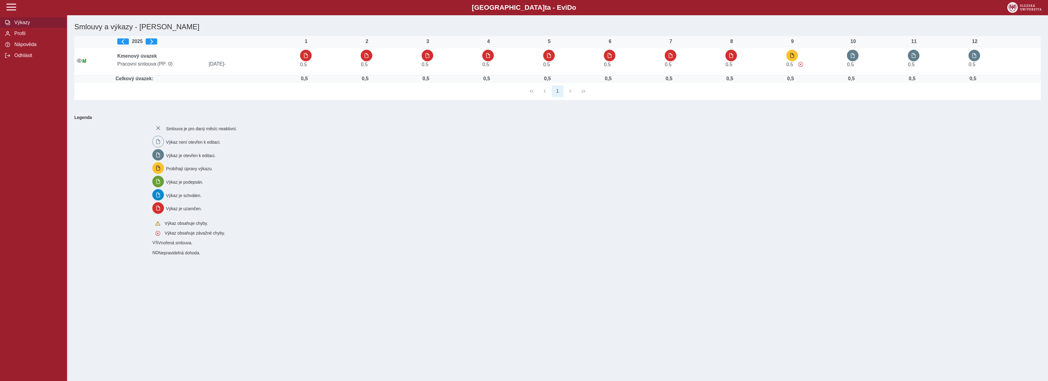 The width and height of the screenshot is (1048, 381). I want to click on div: 11, so click(914, 41).